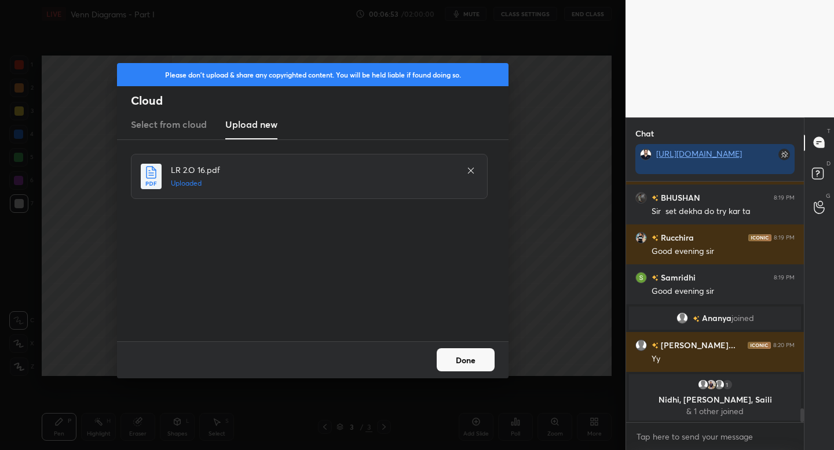 The image size is (834, 450). What do you see at coordinates (711, 385) in the screenshot?
I see `img: 92c36f80e65e4eefb02d6a071b012a51.jpg` at bounding box center [711, 385].